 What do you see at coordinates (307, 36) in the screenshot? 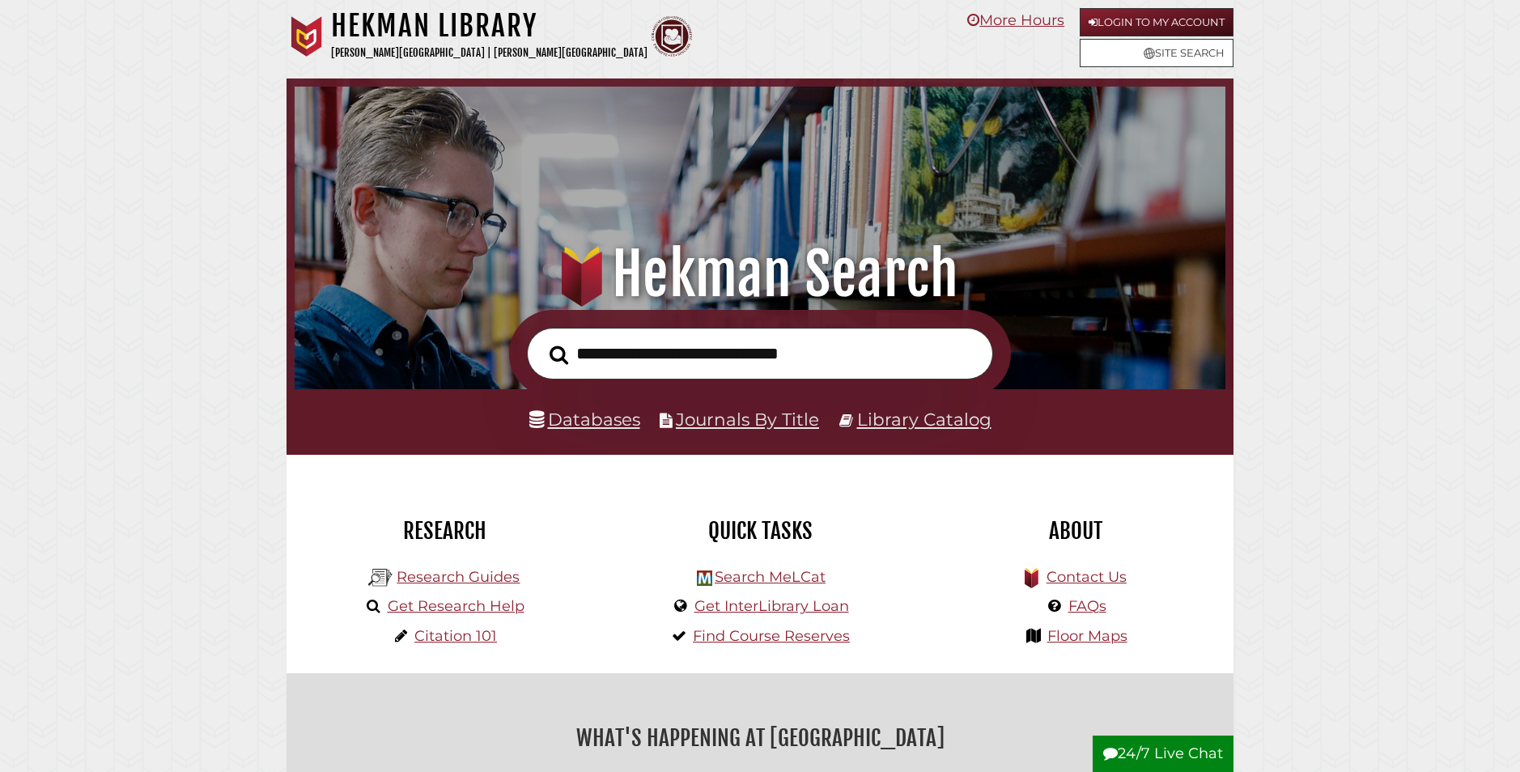
I see `img: Calvin University` at bounding box center [307, 36].